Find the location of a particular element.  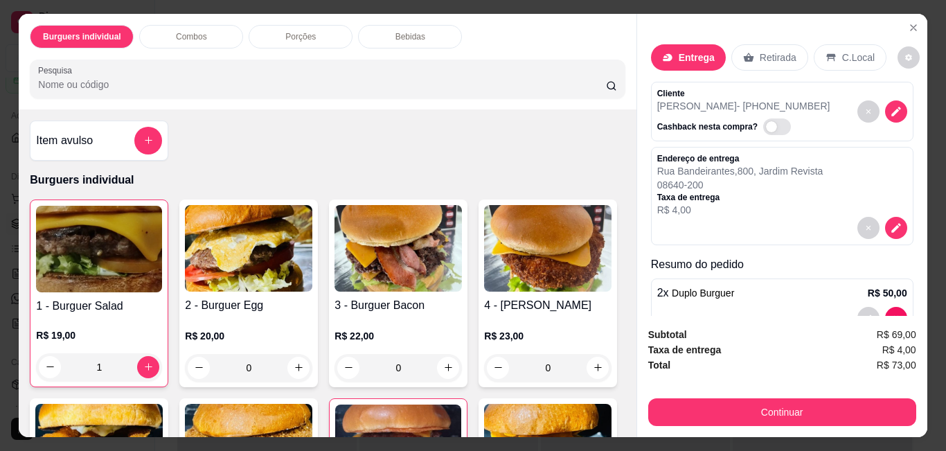

label: Pesquisa is located at coordinates (57, 70).